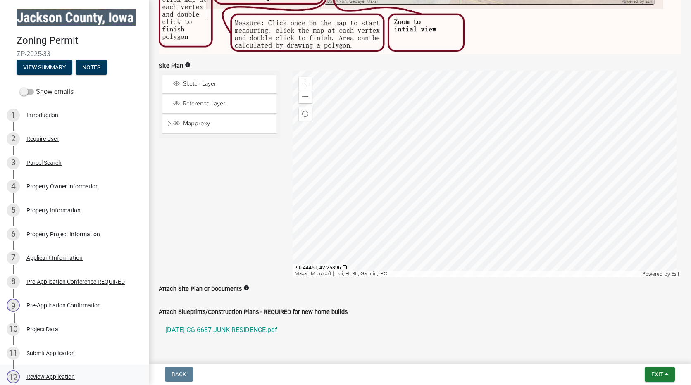  What do you see at coordinates (227, 84) in the screenshot?
I see `span: Sketch Layer` at bounding box center [227, 84].